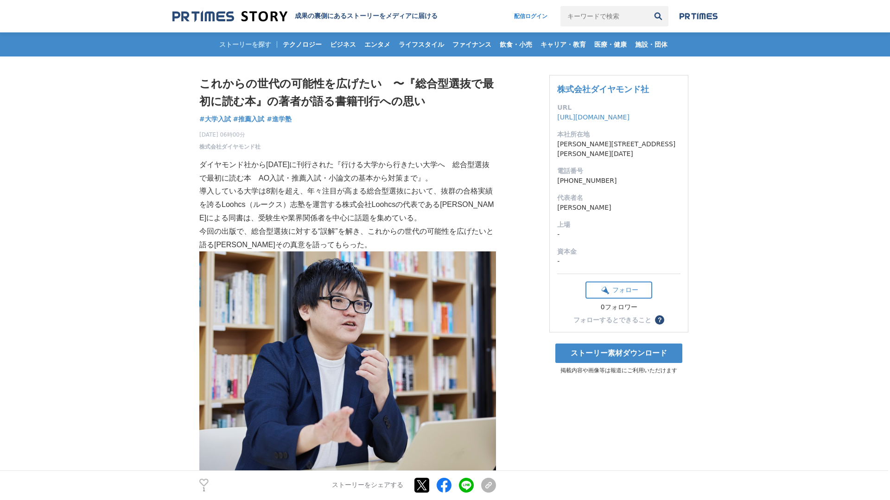 The height and width of the screenshot is (500, 890). Describe the element at coordinates (230, 147) in the screenshot. I see `span: 株式会社ダイヤモンド社` at that location.